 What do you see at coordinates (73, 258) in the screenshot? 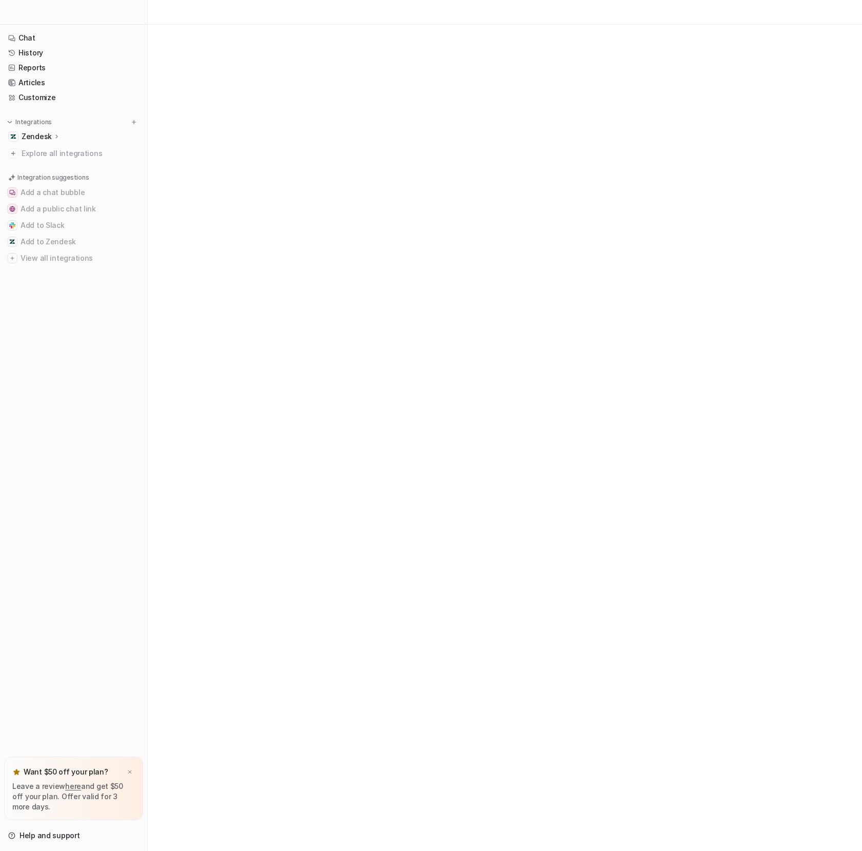
I see `button: View all integrationsView all integrations` at bounding box center [73, 258].